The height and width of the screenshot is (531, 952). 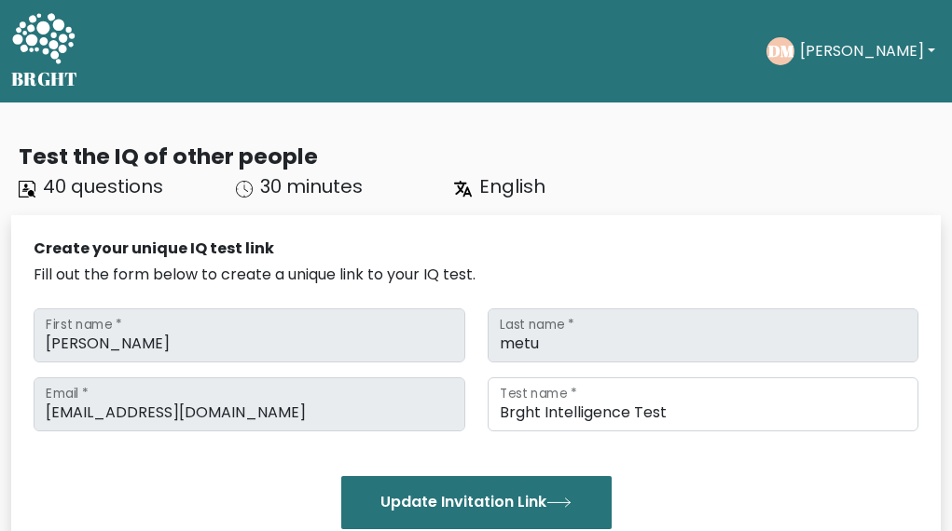 What do you see at coordinates (249, 336) in the screenshot?
I see `input: First name` at bounding box center [249, 336].